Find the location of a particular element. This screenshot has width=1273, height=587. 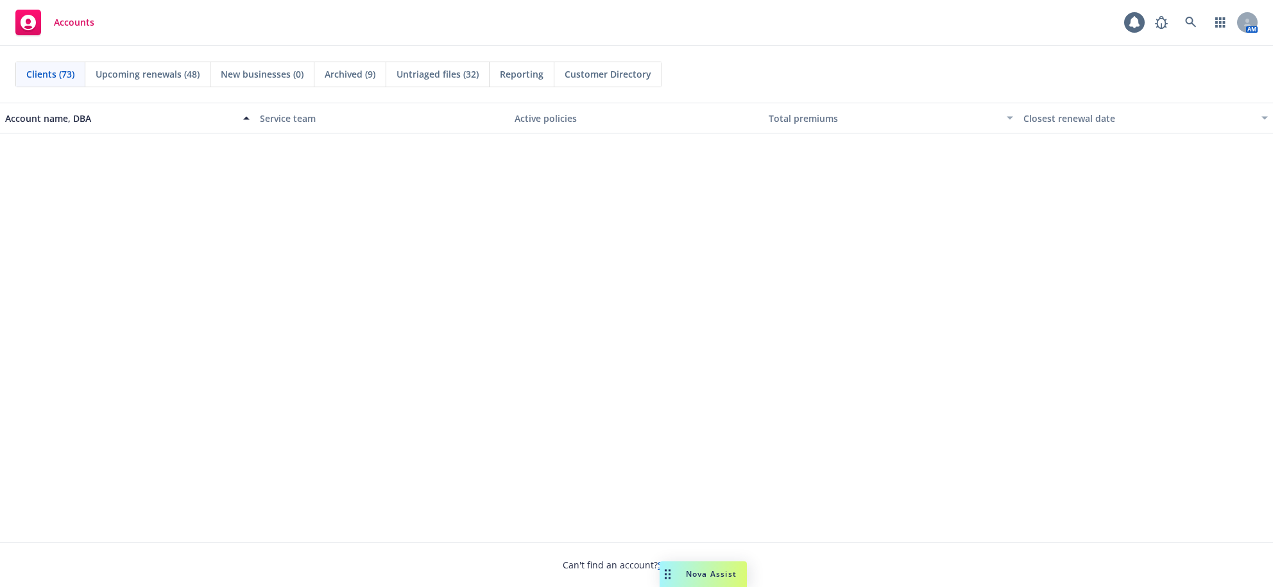

a: Accounts is located at coordinates (55, 22).